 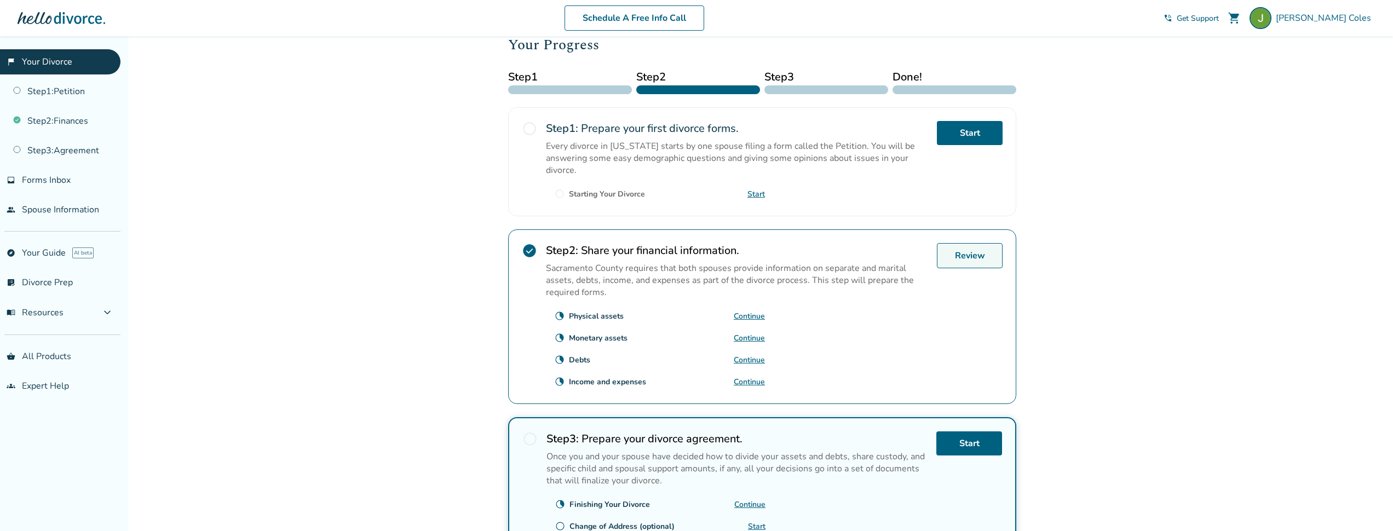 I want to click on h2: Your Progress, so click(x=762, y=45).